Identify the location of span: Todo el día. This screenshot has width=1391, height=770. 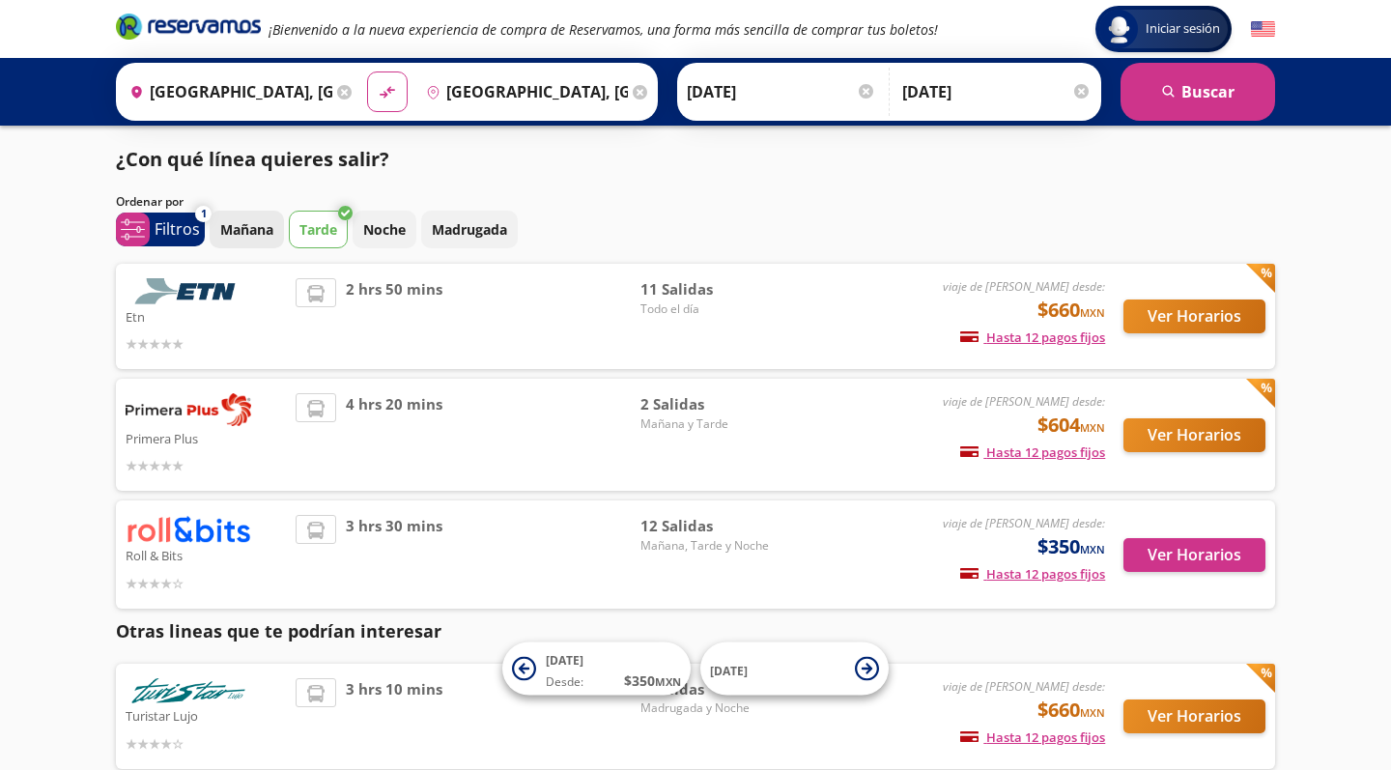
(708, 309).